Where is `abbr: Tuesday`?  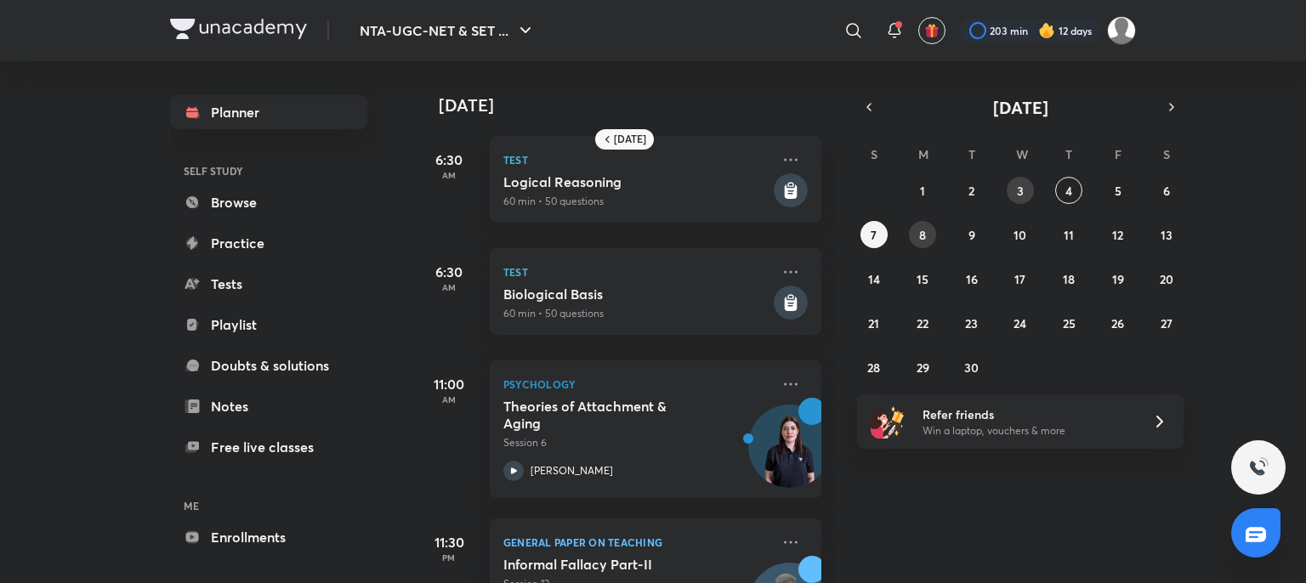 abbr: Tuesday is located at coordinates (972, 154).